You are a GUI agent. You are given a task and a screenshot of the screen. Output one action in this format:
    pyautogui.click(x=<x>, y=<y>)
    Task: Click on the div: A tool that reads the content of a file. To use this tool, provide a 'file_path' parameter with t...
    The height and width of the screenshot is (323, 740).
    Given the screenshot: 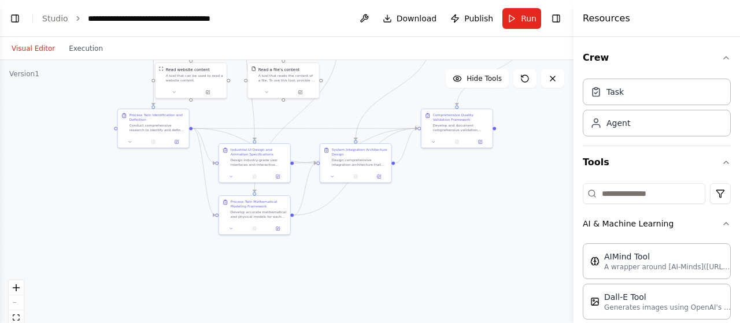 What is the action you would take?
    pyautogui.click(x=287, y=78)
    